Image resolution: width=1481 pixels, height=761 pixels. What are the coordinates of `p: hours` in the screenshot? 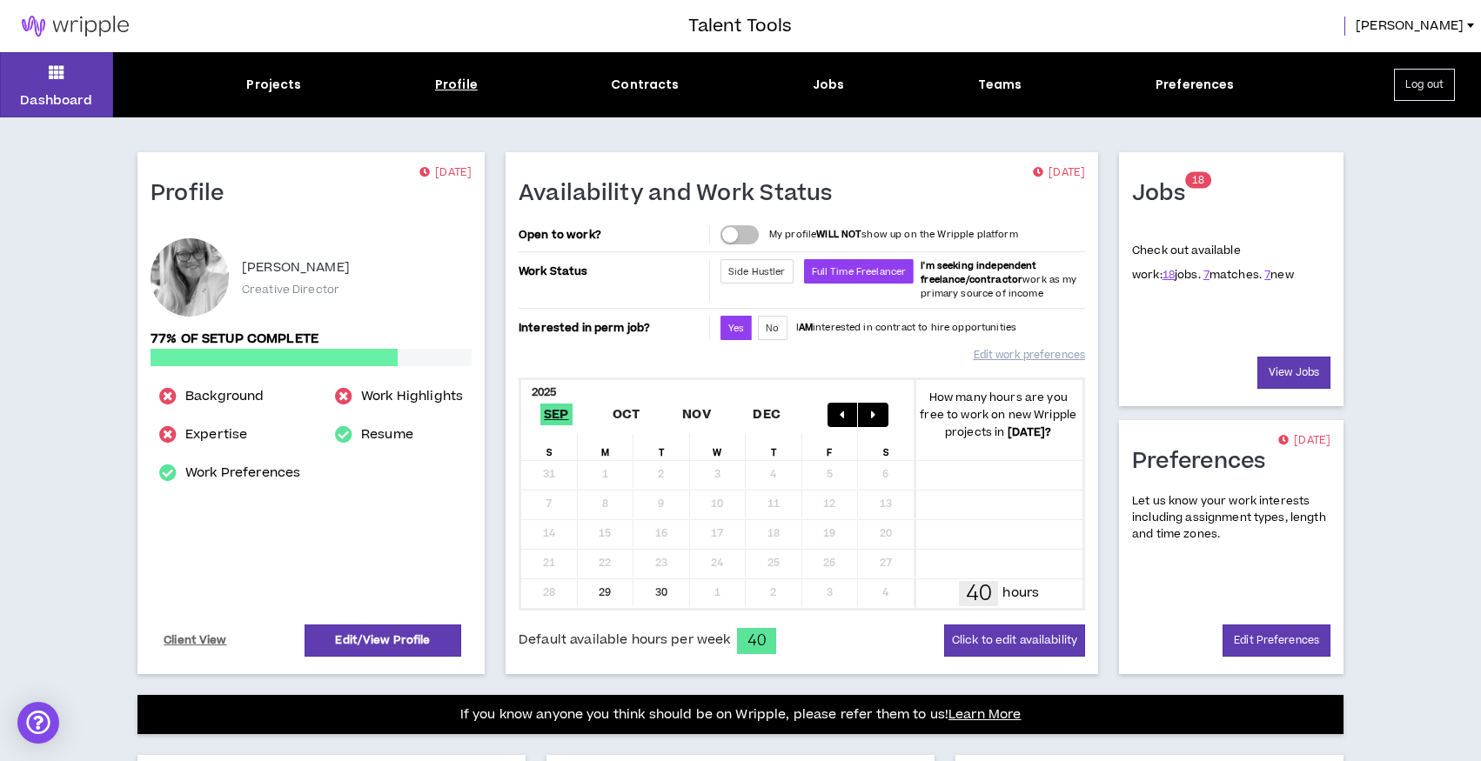 It's located at (1020, 593).